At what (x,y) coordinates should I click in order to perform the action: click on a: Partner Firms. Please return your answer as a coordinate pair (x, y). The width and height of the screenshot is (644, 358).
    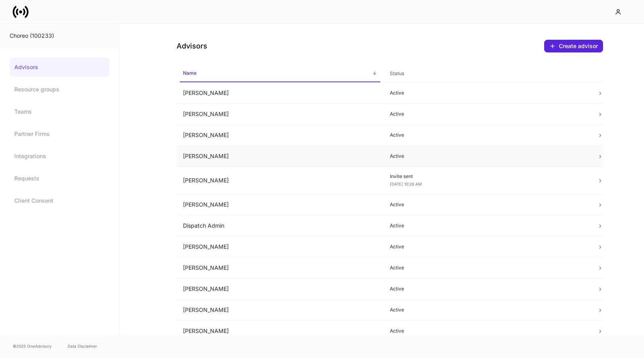
    Looking at the image, I should click on (59, 134).